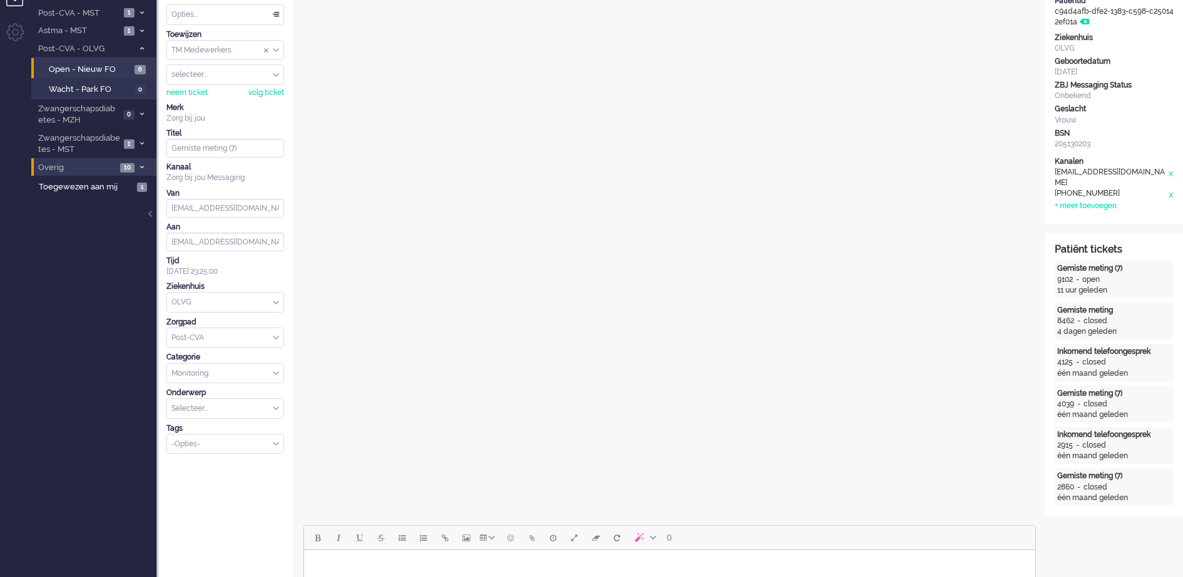  I want to click on button: Delay message, so click(553, 538).